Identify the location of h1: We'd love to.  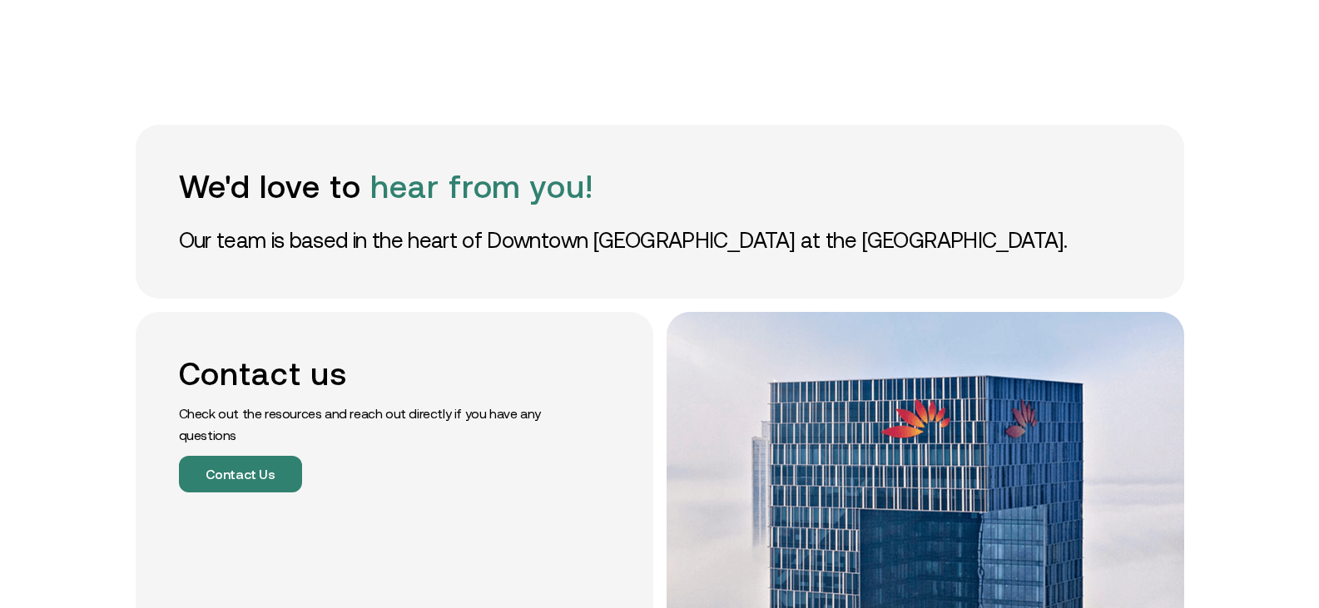
(660, 186).